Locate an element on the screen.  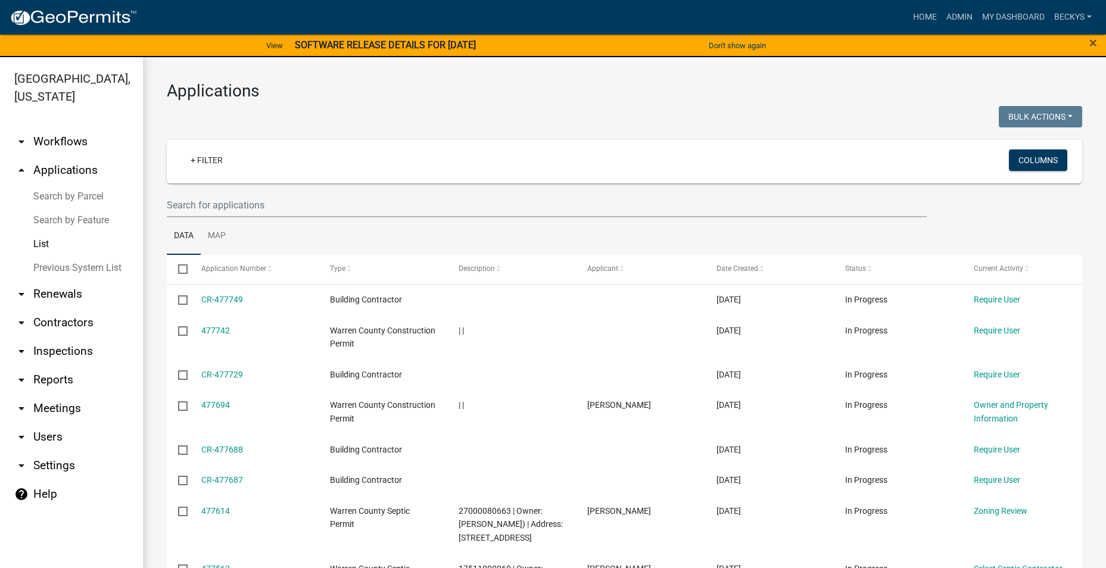
a: + Filter is located at coordinates (207, 160).